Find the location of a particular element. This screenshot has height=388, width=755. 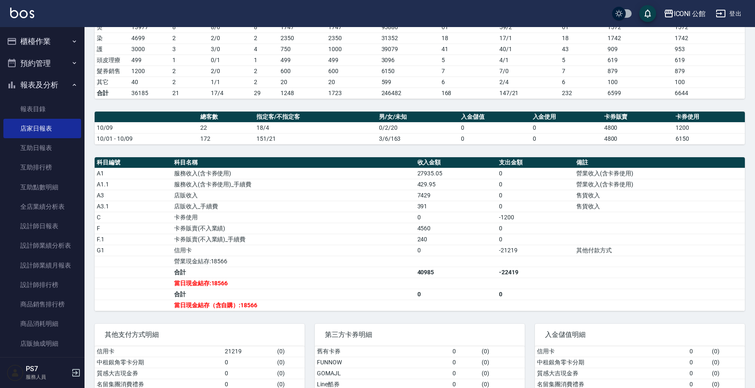

td: 31352 is located at coordinates (410, 38).